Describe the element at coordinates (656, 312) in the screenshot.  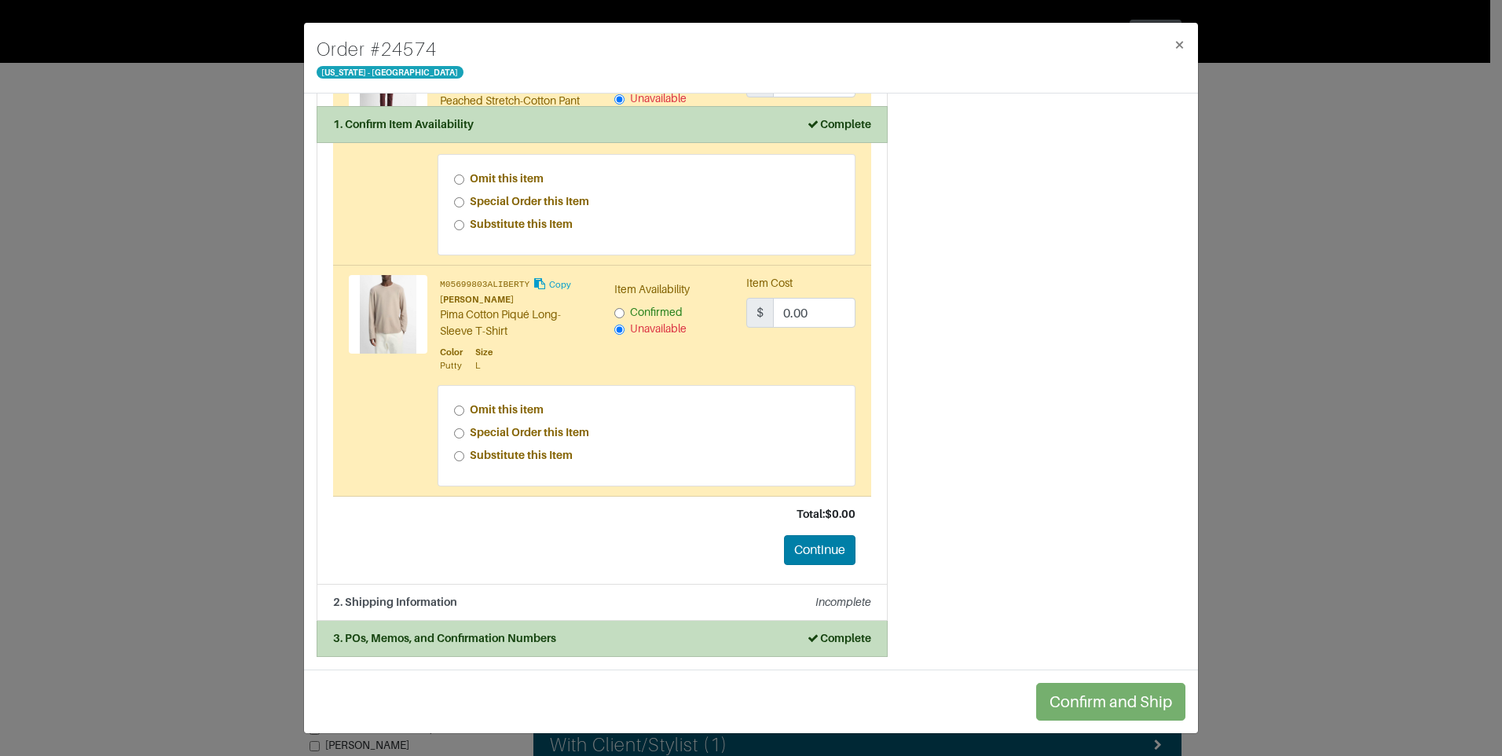
I see `span: Confirmed` at that location.